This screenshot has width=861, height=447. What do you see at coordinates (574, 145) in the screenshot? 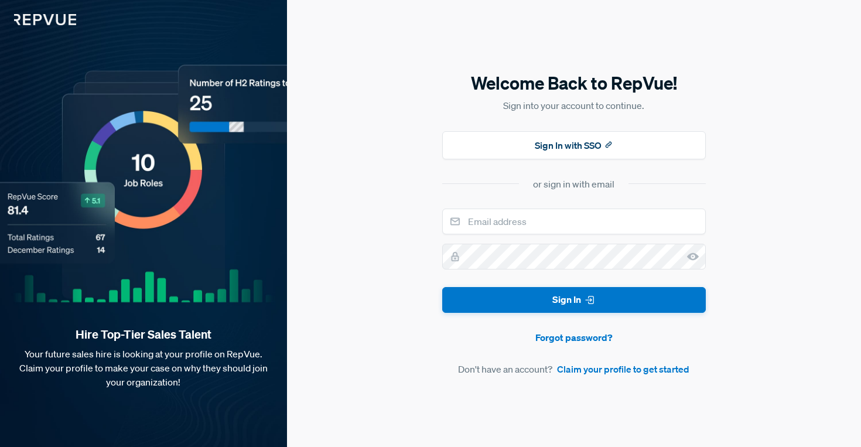
I see `button: Sign In with SSO` at bounding box center [574, 145].